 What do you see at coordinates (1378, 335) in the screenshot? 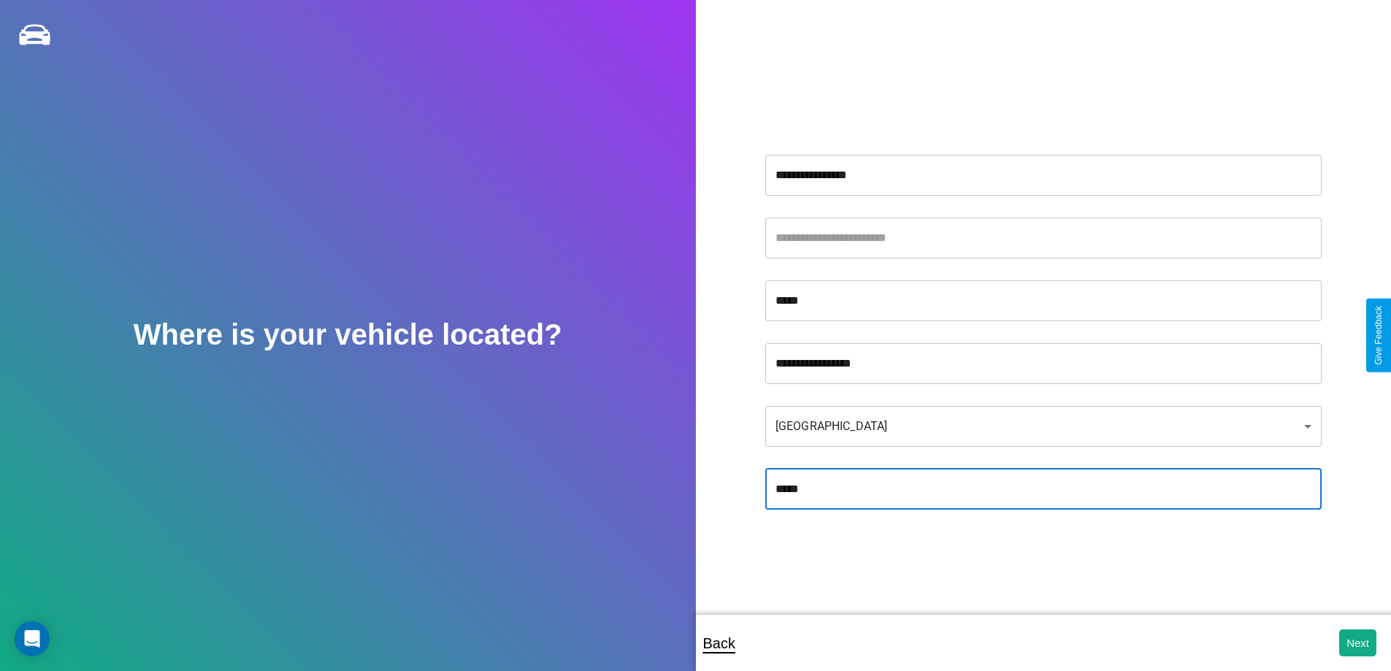
I see `div: Give Feedback` at bounding box center [1378, 335].